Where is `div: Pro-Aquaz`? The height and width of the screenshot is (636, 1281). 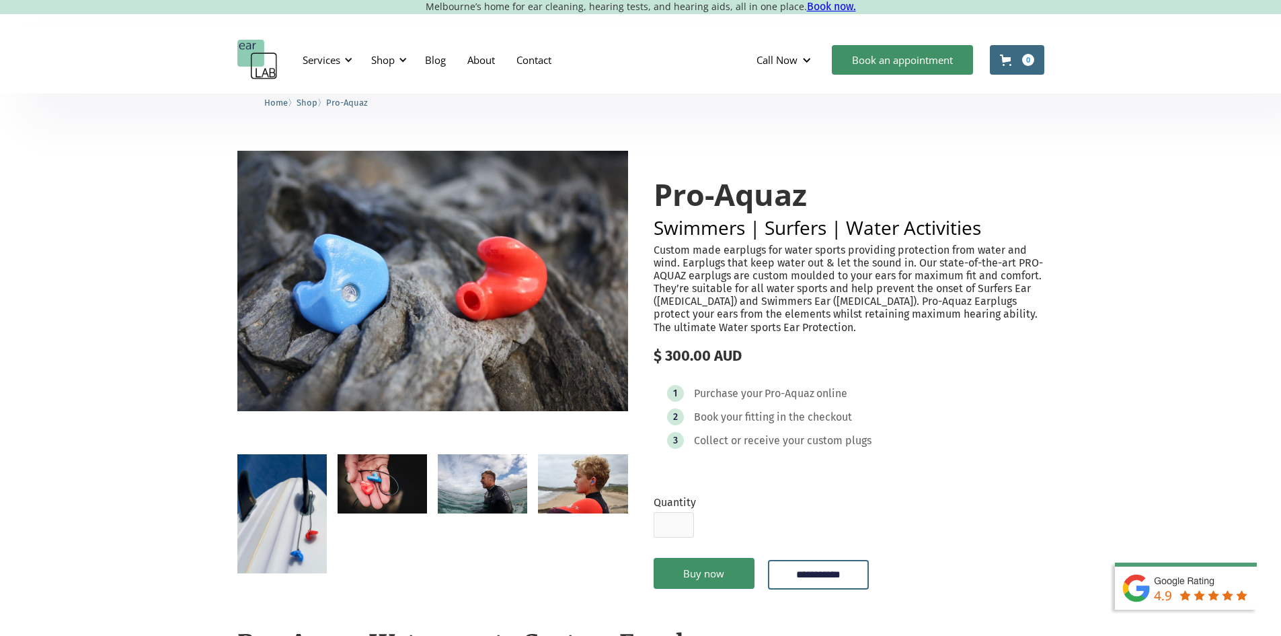
div: Pro-Aquaz is located at coordinates (790, 393).